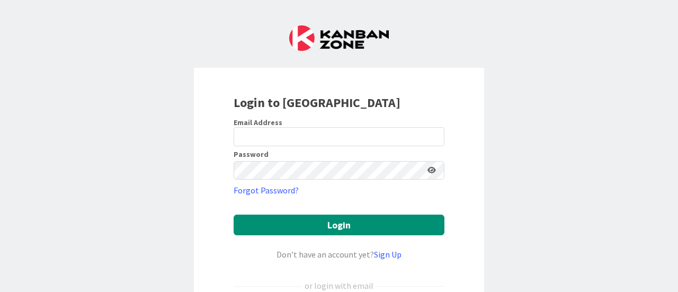 This screenshot has width=678, height=292. Describe the element at coordinates (266, 190) in the screenshot. I see `a: Forgot Password?` at that location.